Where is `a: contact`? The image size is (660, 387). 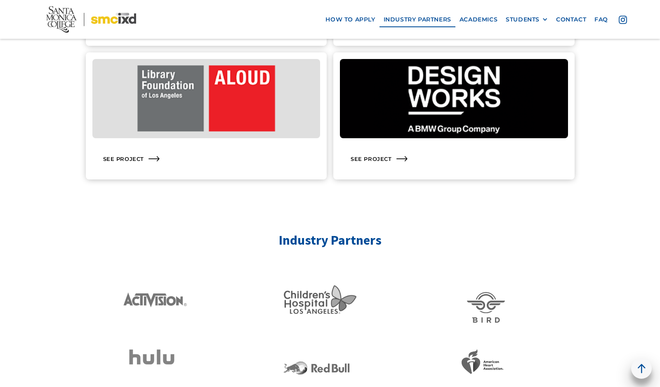 a: contact is located at coordinates (571, 19).